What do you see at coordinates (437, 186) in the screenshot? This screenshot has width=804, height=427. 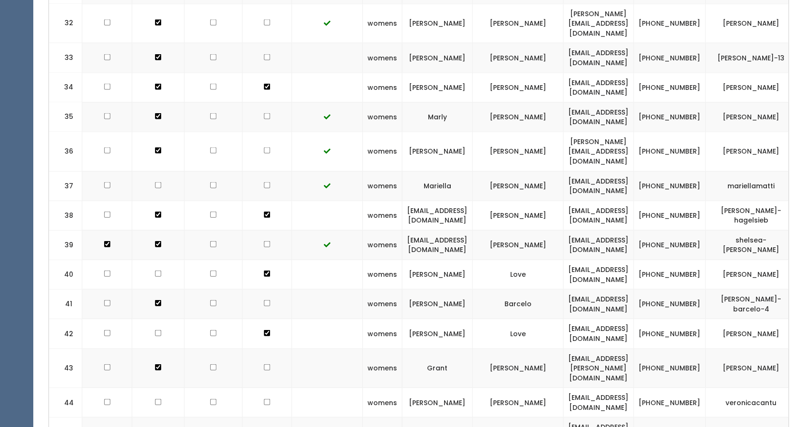 I see `td: Mariella` at bounding box center [437, 186].